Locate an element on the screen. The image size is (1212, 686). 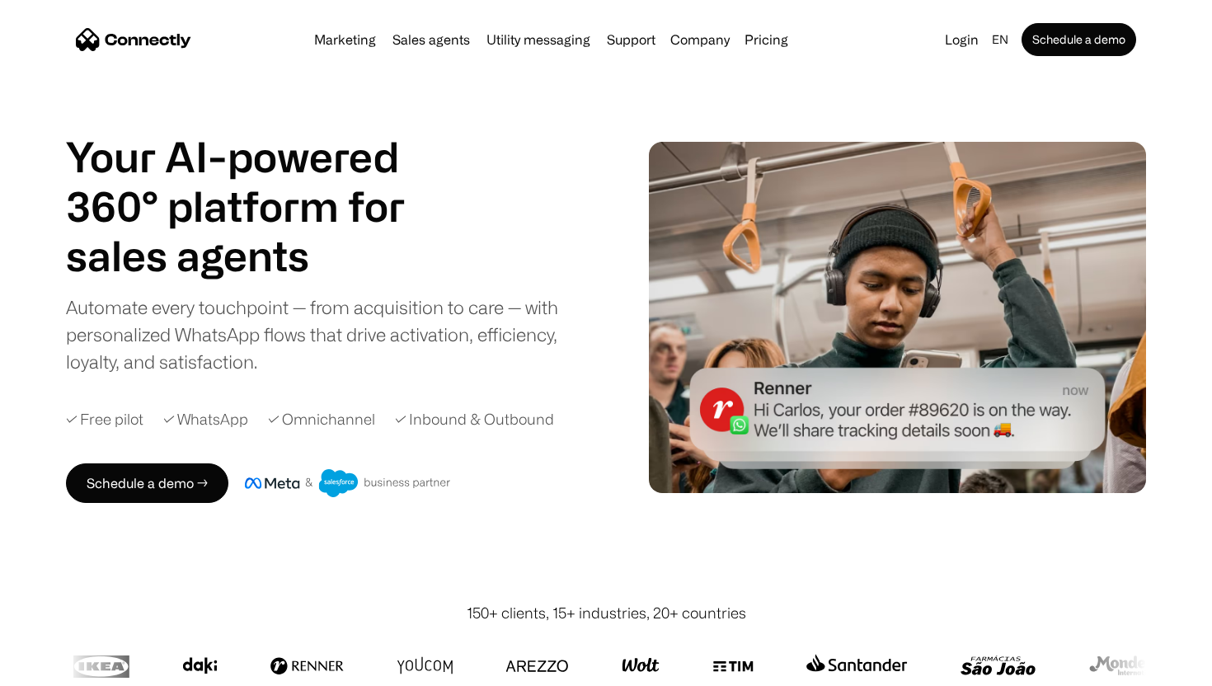
h1: Your AI-powered 360° platform for is located at coordinates (255, 181).